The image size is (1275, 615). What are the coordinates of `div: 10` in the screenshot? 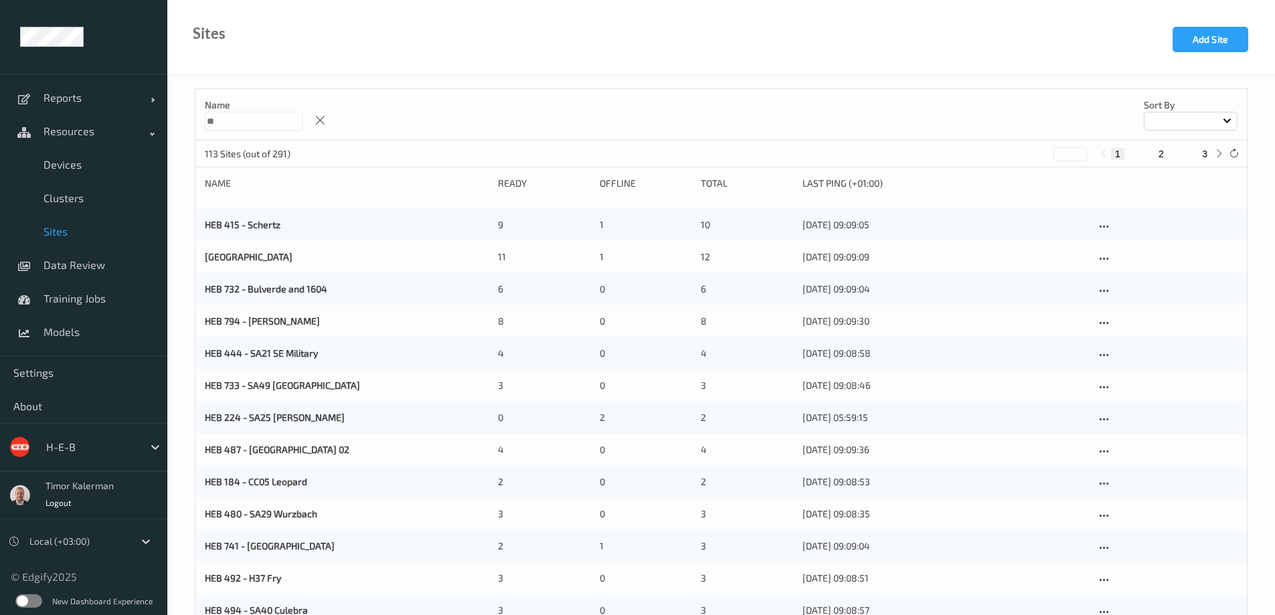 It's located at (747, 225).